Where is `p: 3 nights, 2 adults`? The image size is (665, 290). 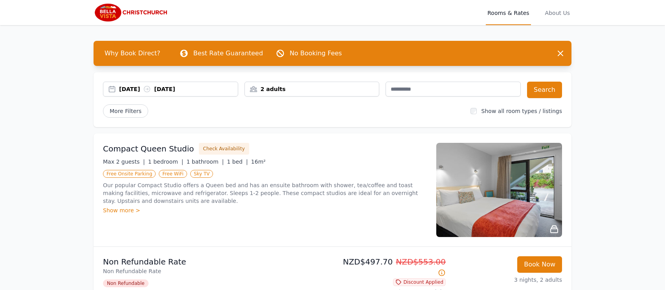 p: 3 nights, 2 adults is located at coordinates (507, 280).